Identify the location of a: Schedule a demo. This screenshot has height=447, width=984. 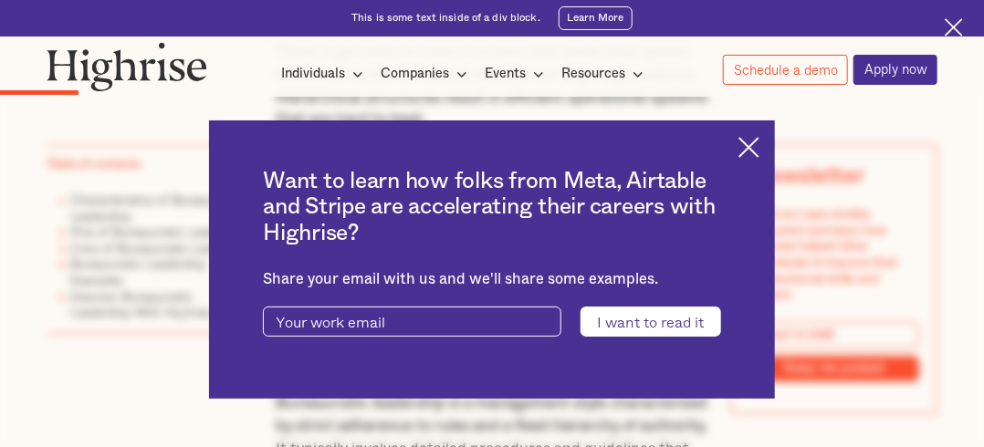
(785, 69).